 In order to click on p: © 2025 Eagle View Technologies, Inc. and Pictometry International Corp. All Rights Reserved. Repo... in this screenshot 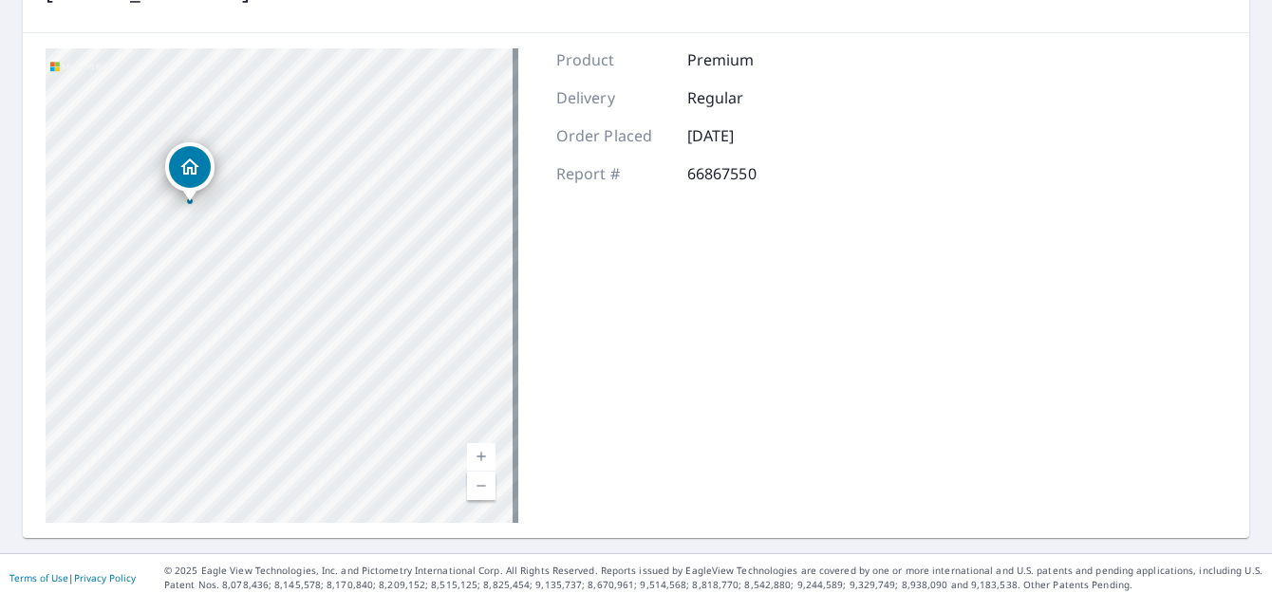, I will do `click(713, 578)`.